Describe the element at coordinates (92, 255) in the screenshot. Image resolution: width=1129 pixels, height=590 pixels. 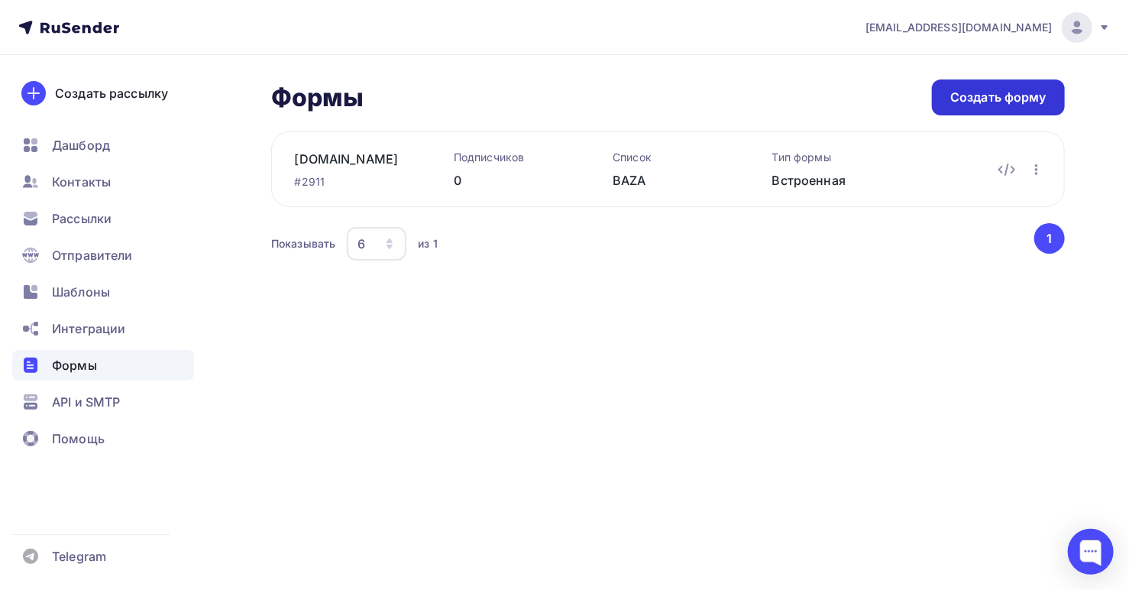
I see `span: Отправители` at that location.